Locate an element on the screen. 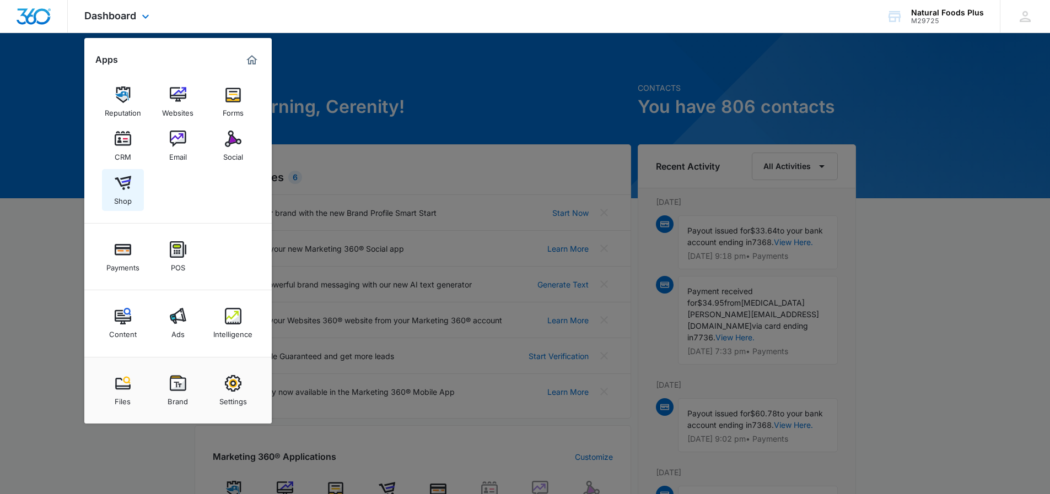  div: Intelligence is located at coordinates (233, 332).